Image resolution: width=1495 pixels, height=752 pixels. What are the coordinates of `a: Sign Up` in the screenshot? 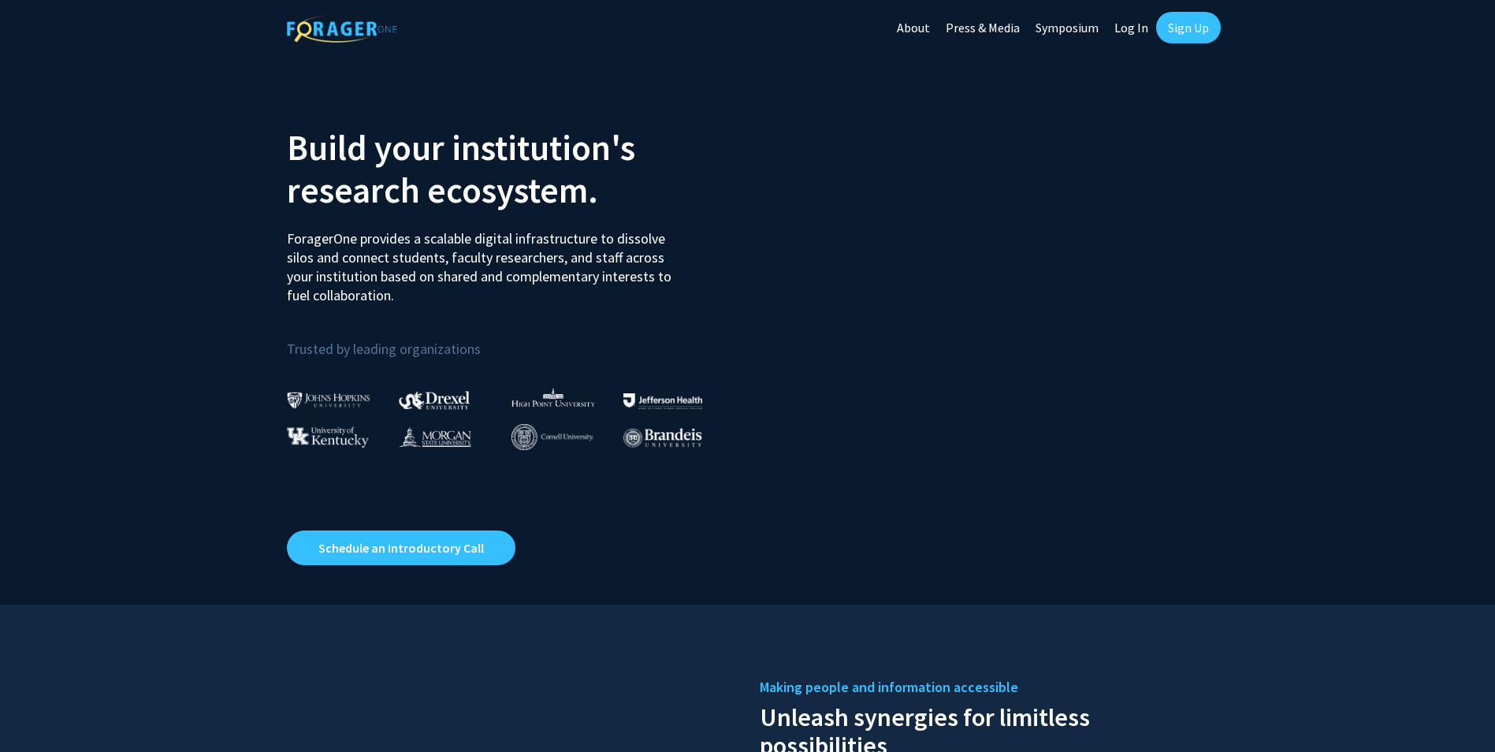 It's located at (1188, 28).